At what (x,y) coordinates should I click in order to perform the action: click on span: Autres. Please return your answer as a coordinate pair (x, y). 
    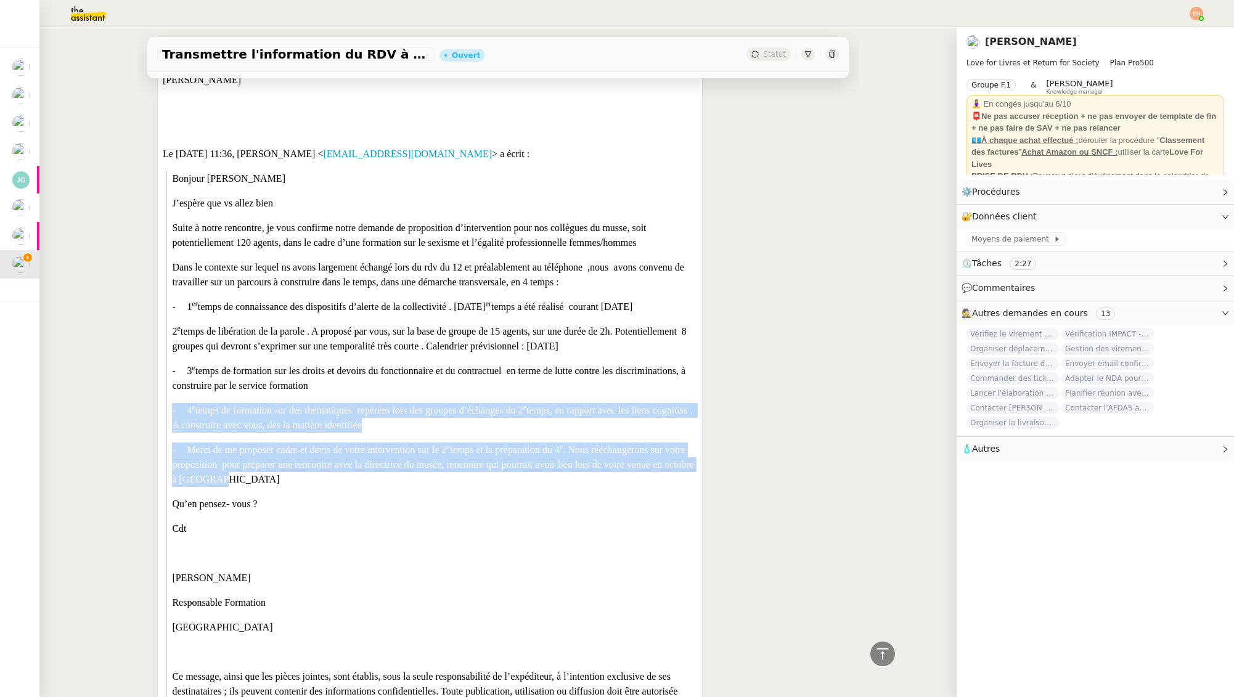
    Looking at the image, I should click on (986, 449).